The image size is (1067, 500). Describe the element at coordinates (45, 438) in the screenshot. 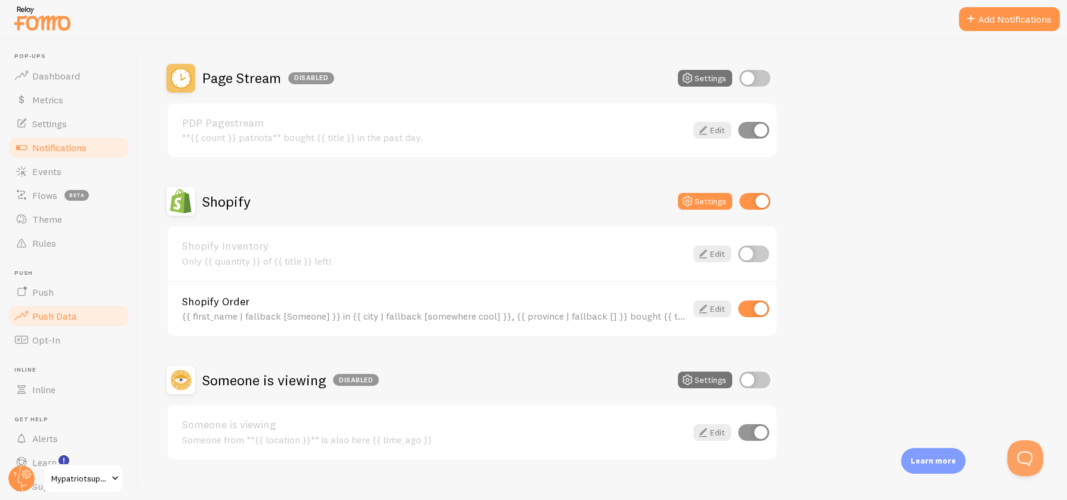

I see `span: Alerts` at that location.